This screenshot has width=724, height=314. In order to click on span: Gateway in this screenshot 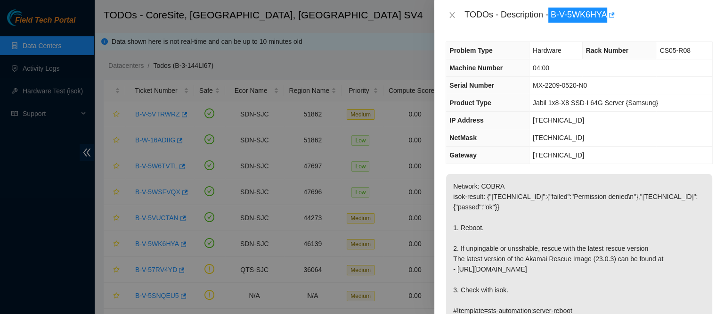, I will do `click(463, 155)`.